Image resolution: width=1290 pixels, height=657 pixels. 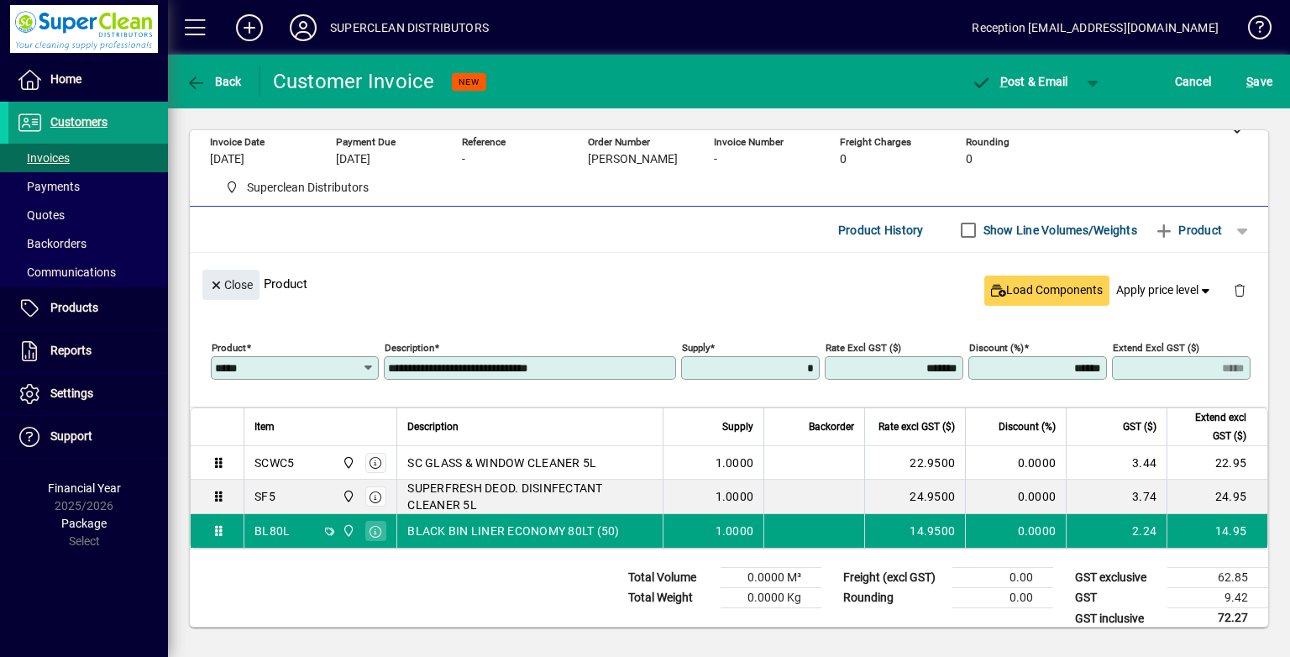 I want to click on span: Description, so click(x=433, y=427).